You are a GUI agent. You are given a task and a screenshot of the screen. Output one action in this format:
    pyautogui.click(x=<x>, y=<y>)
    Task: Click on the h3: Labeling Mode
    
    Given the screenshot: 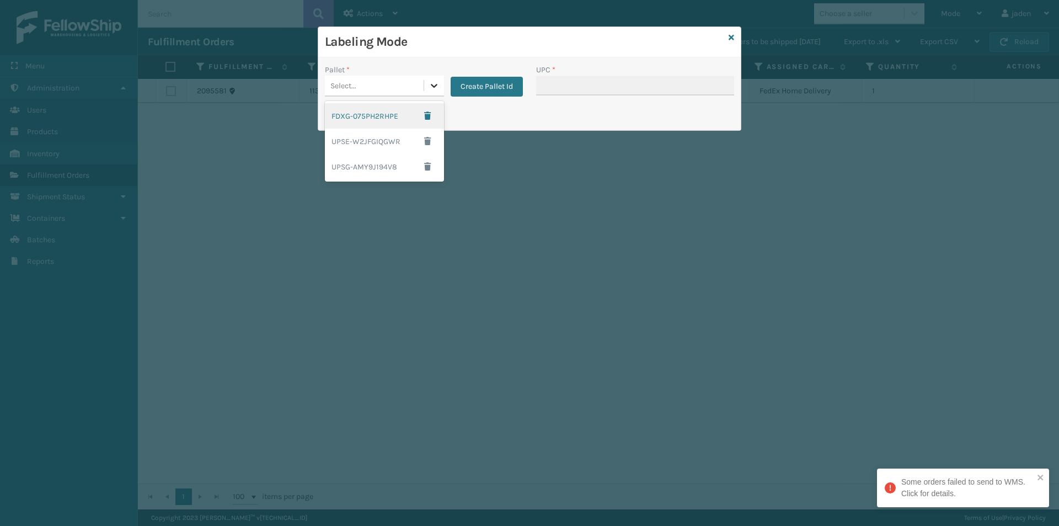 What is the action you would take?
    pyautogui.click(x=525, y=42)
    